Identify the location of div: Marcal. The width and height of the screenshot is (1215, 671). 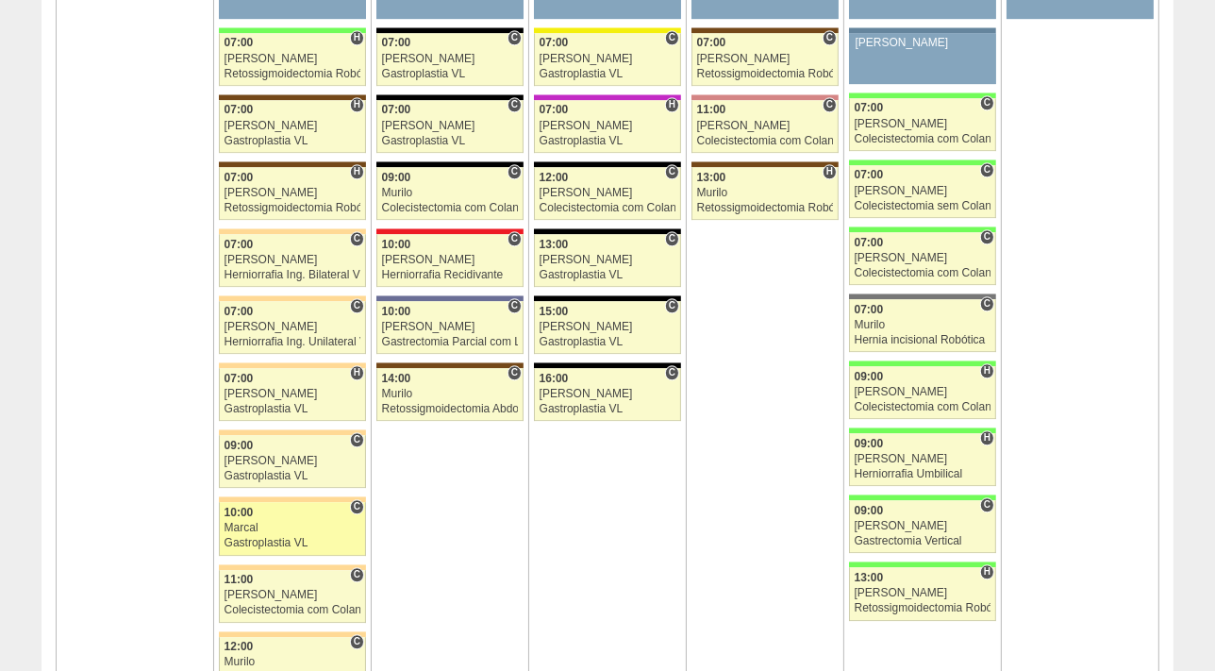
(293, 527).